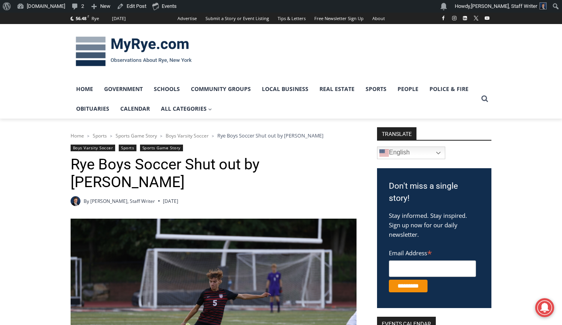 This screenshot has height=325, width=562. I want to click on span: Home, so click(77, 136).